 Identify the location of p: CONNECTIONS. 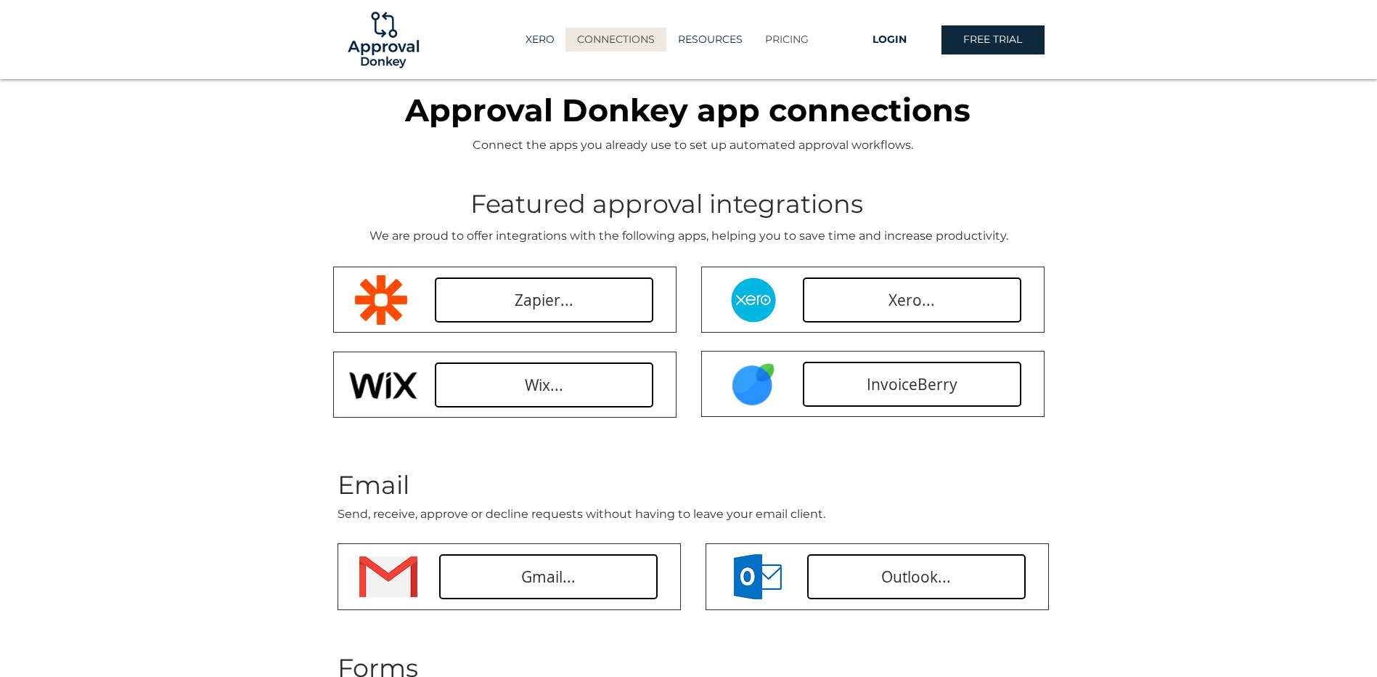
(616, 39).